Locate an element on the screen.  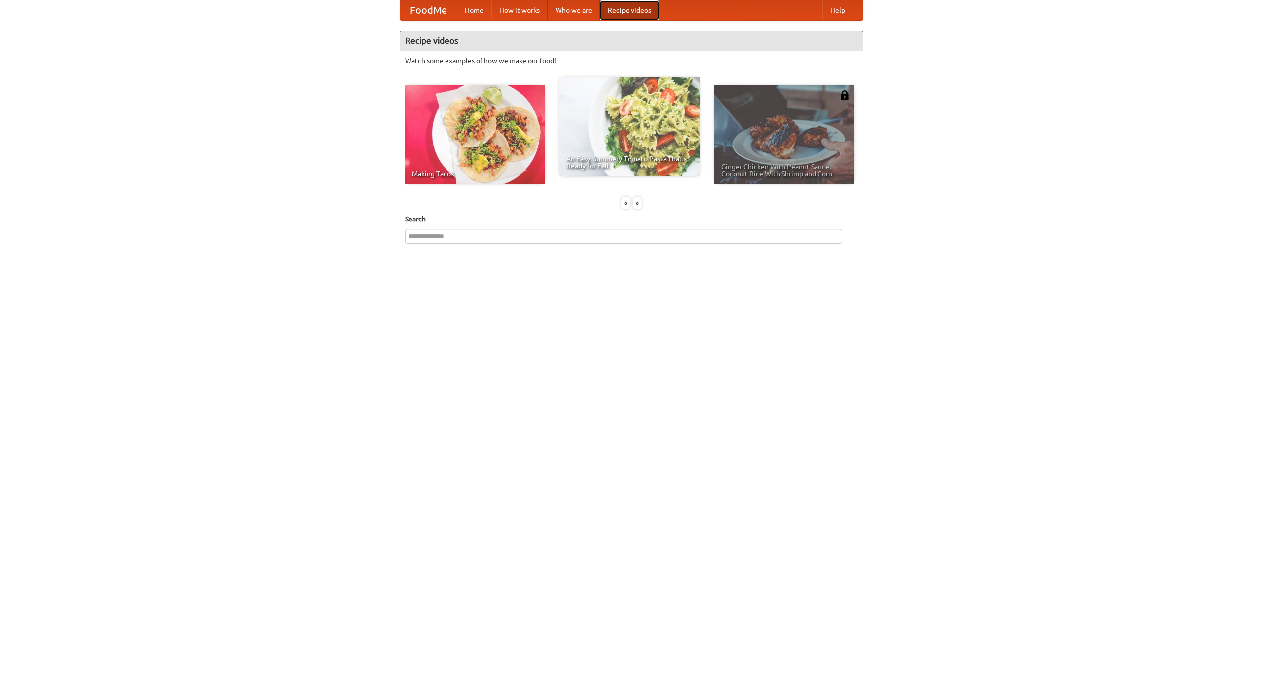
a: Home is located at coordinates (474, 10).